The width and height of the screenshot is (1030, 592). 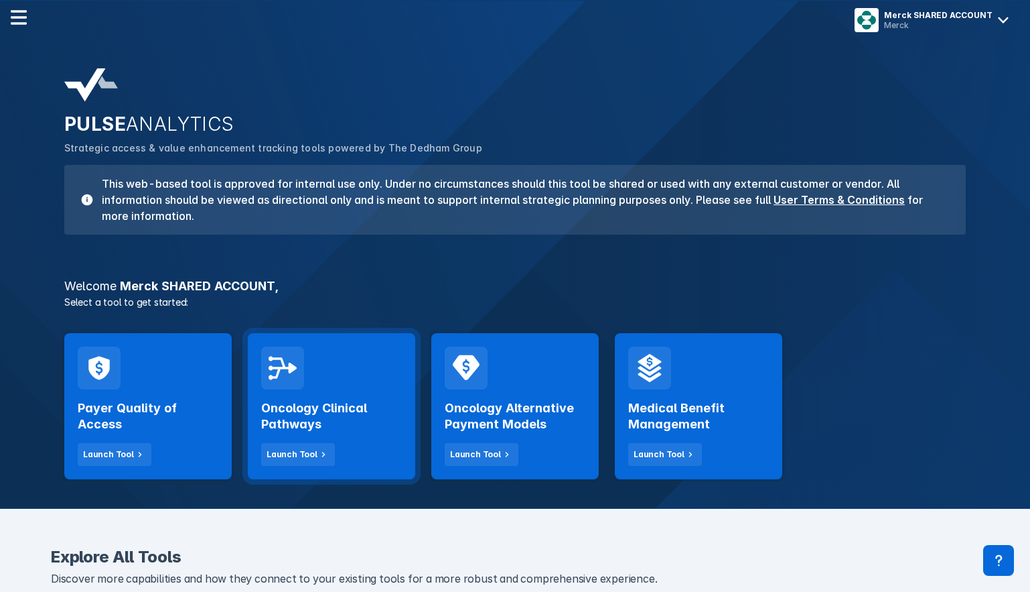 I want to click on p: Discover more capabilities and how they connect to your existing tools for a more robust and comp..., so click(x=515, y=579).